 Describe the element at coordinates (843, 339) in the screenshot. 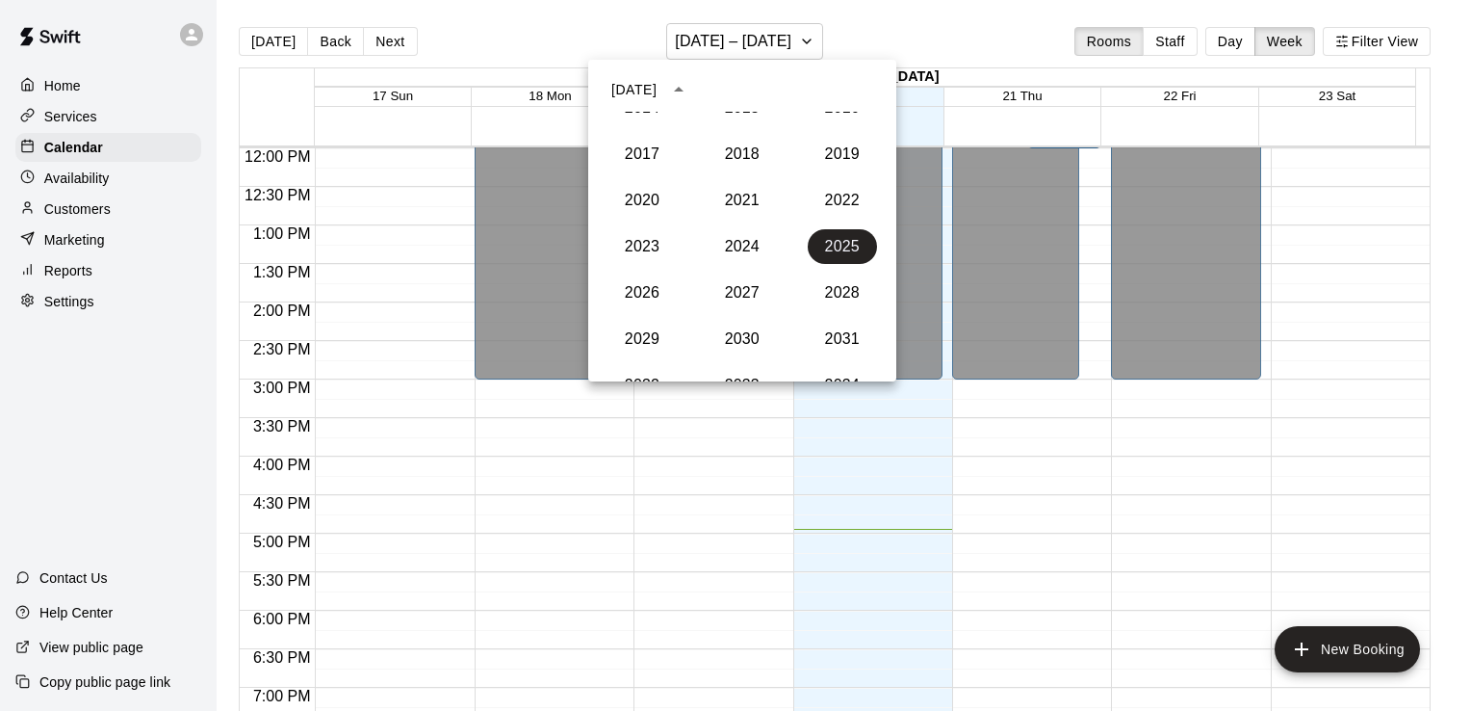

I see `button: 2031` at that location.